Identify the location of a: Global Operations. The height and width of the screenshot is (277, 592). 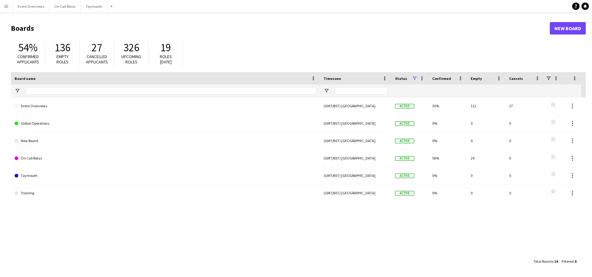
(165, 123).